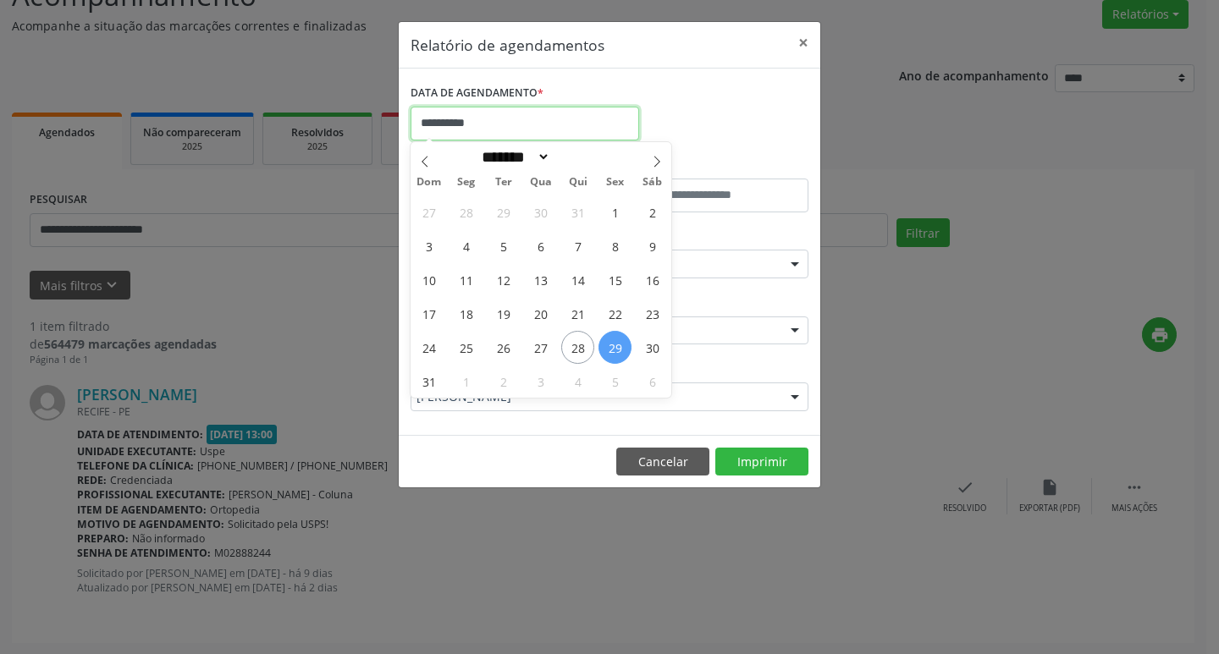  What do you see at coordinates (652, 313) in the screenshot?
I see `span: Agosto 23, 2025` at bounding box center [652, 313].